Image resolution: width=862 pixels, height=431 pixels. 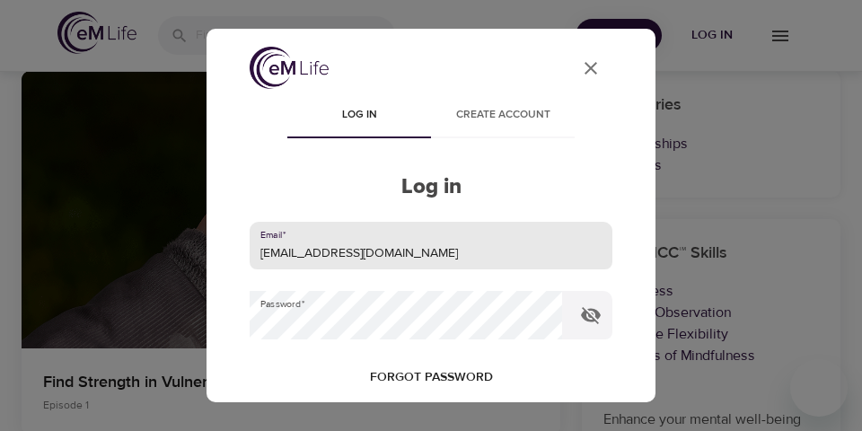 What do you see at coordinates (591, 68) in the screenshot?
I see `button: close` at bounding box center [591, 68].